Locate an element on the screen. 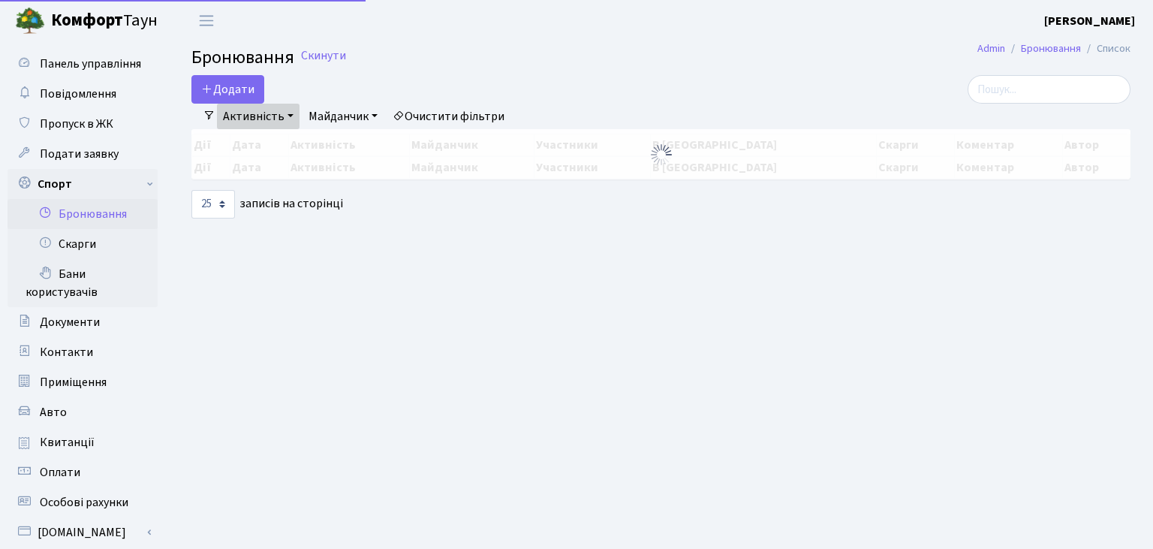  a: Панель управління is located at coordinates (83, 64).